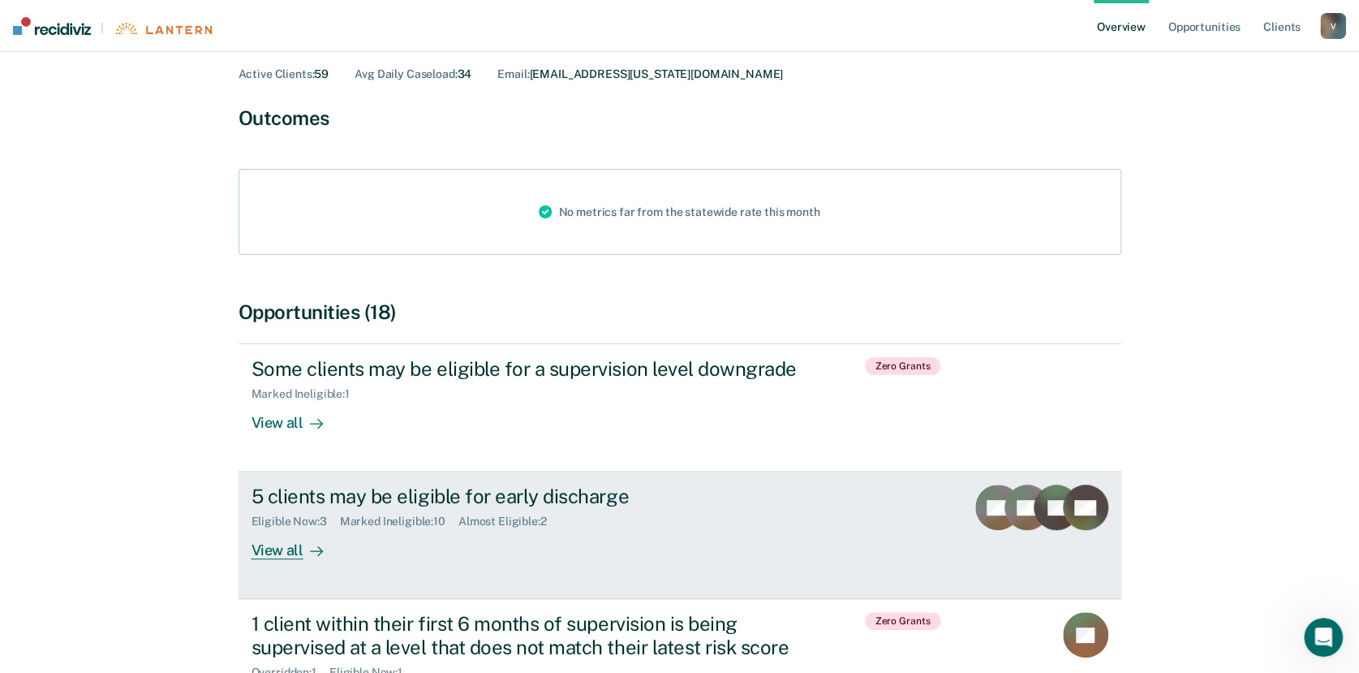  Describe the element at coordinates (399, 521) in the screenshot. I see `div: Marked Ineligible : 10` at that location.